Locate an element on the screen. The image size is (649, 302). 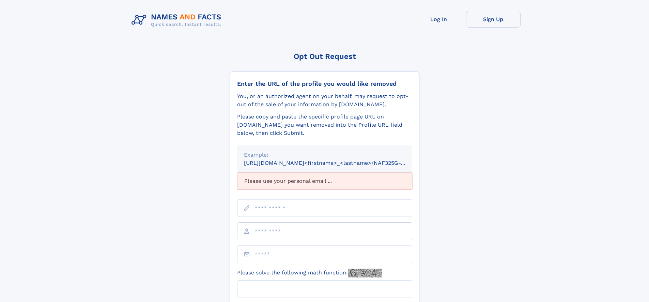
a: Sign Up is located at coordinates (494, 19).